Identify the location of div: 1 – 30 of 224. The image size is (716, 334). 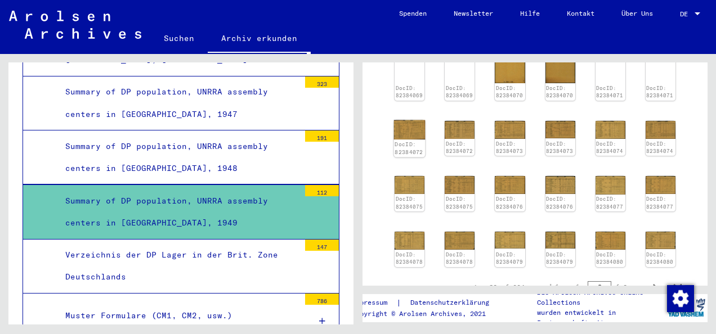
(499, 288).